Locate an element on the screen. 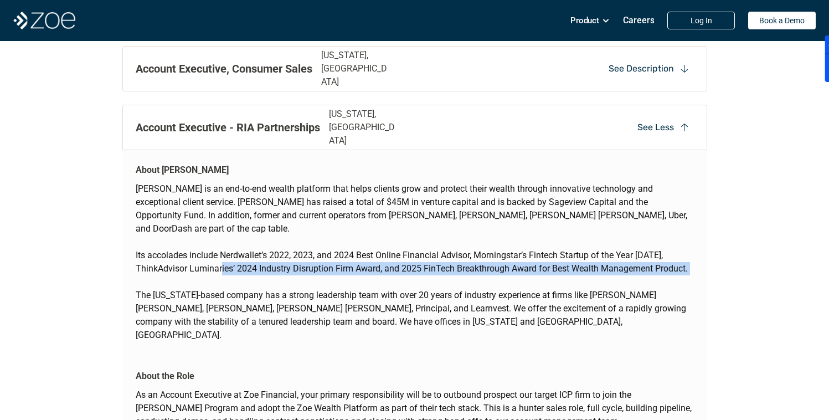  p: Product is located at coordinates (585, 20).